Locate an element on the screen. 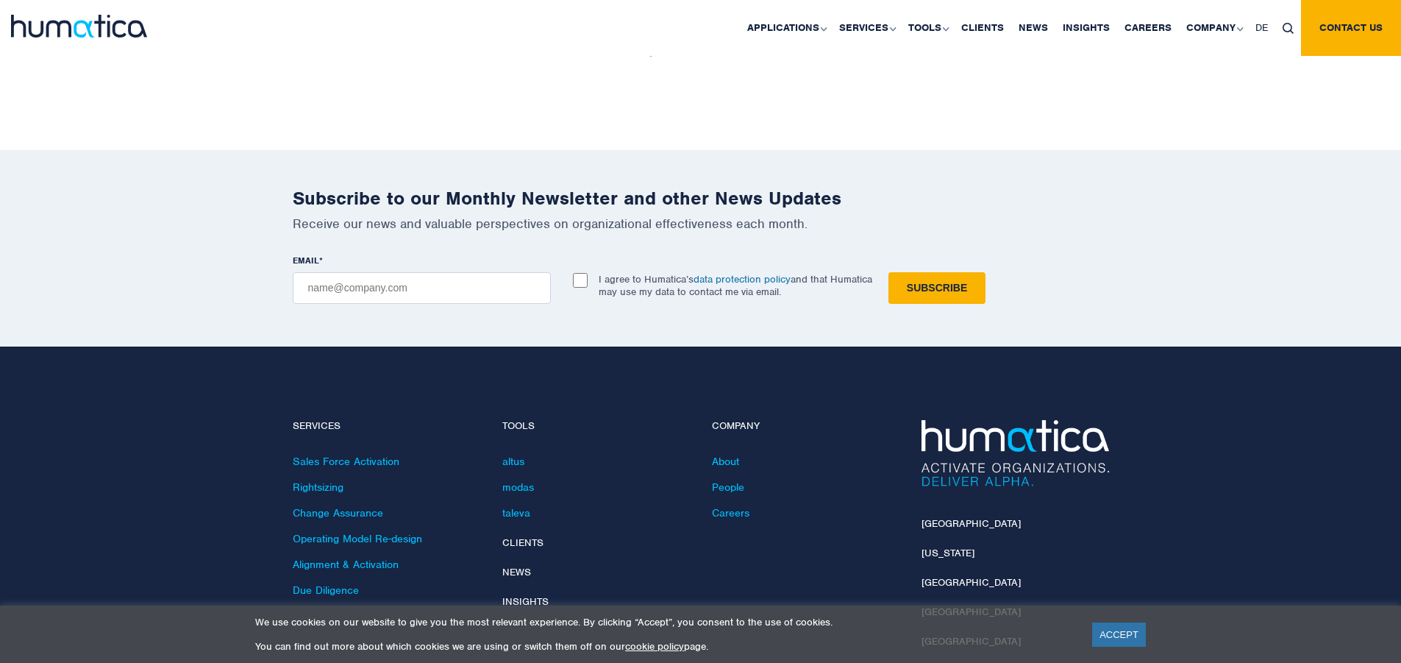 The image size is (1401, 663). a: Sales Force Activation is located at coordinates (346, 461).